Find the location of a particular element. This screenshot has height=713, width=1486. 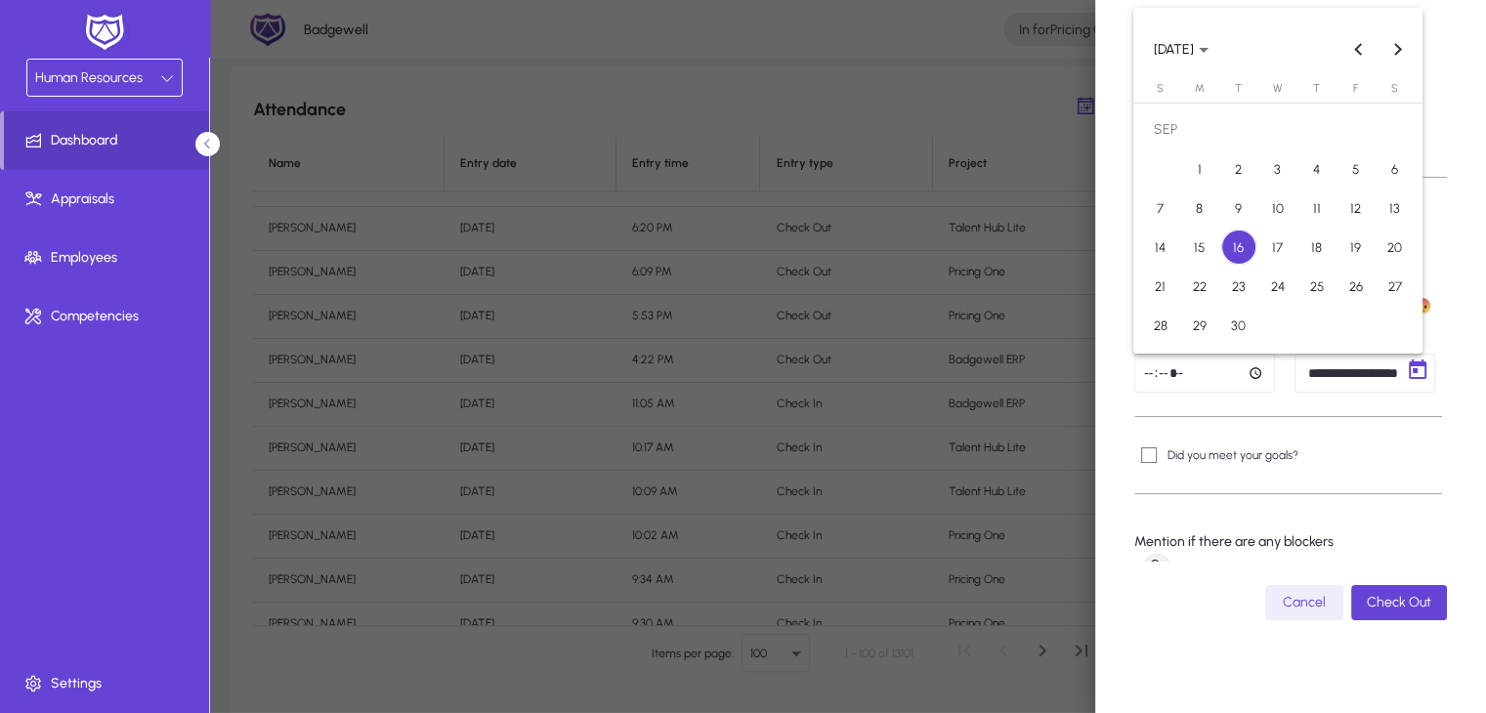

button: Sep 24, 2025 is located at coordinates (1278, 286).